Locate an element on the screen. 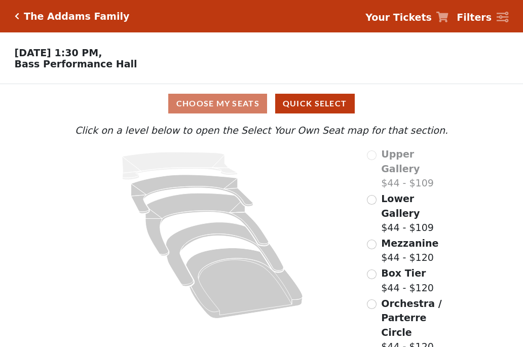  span: Lower Gallery is located at coordinates (400, 206).